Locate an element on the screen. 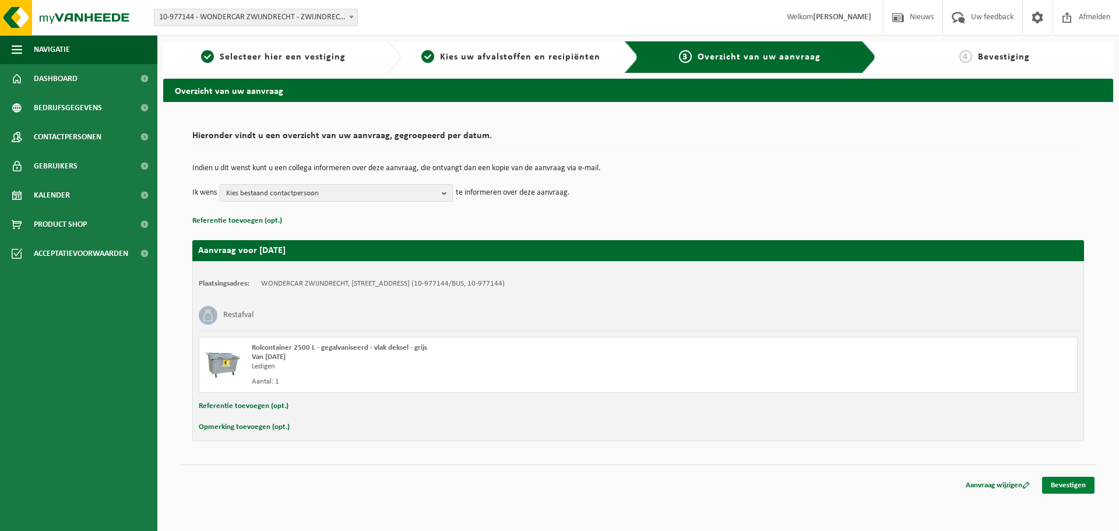 Image resolution: width=1119 pixels, height=531 pixels. span: 3 is located at coordinates (685, 57).